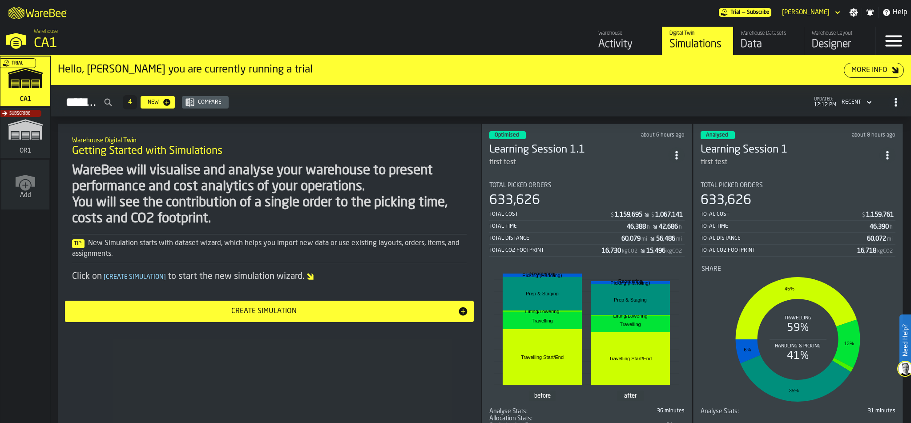 The image size is (911, 423). I want to click on div: New Simulation starts with dataset wizard, which helps you import new data or use existing layout..., so click(269, 249).